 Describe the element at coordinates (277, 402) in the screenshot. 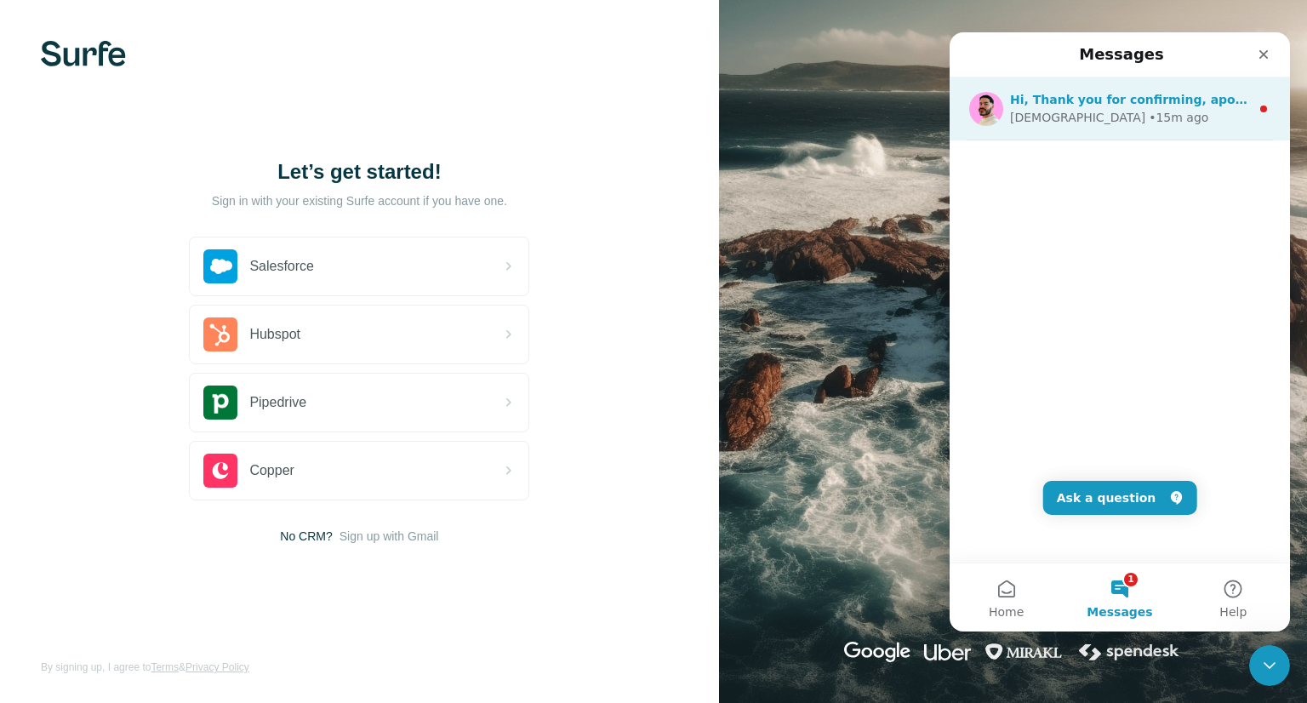

I see `span: Pipedrive` at that location.